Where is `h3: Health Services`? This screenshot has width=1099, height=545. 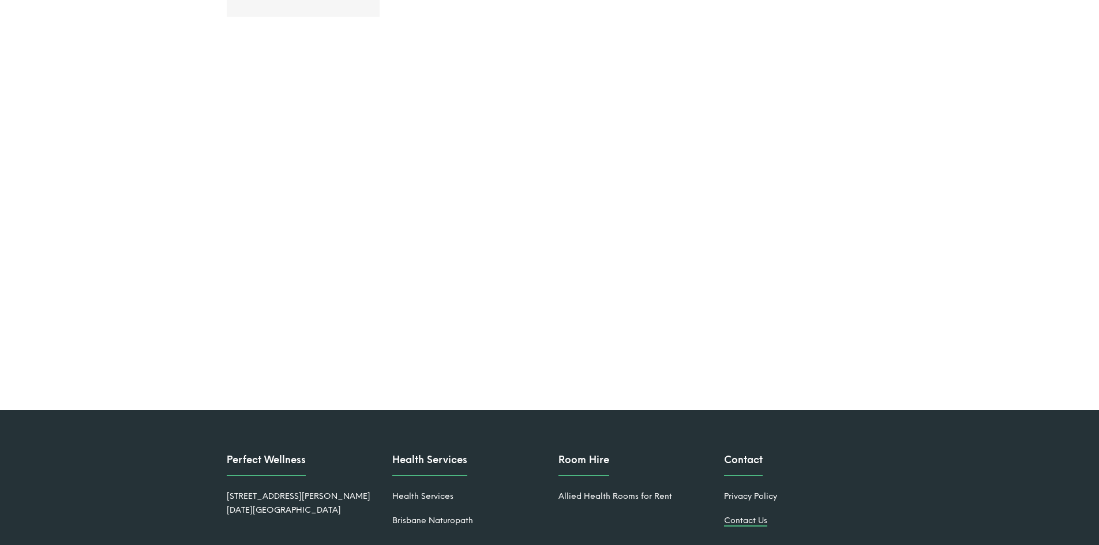 h3: Health Services is located at coordinates (430, 465).